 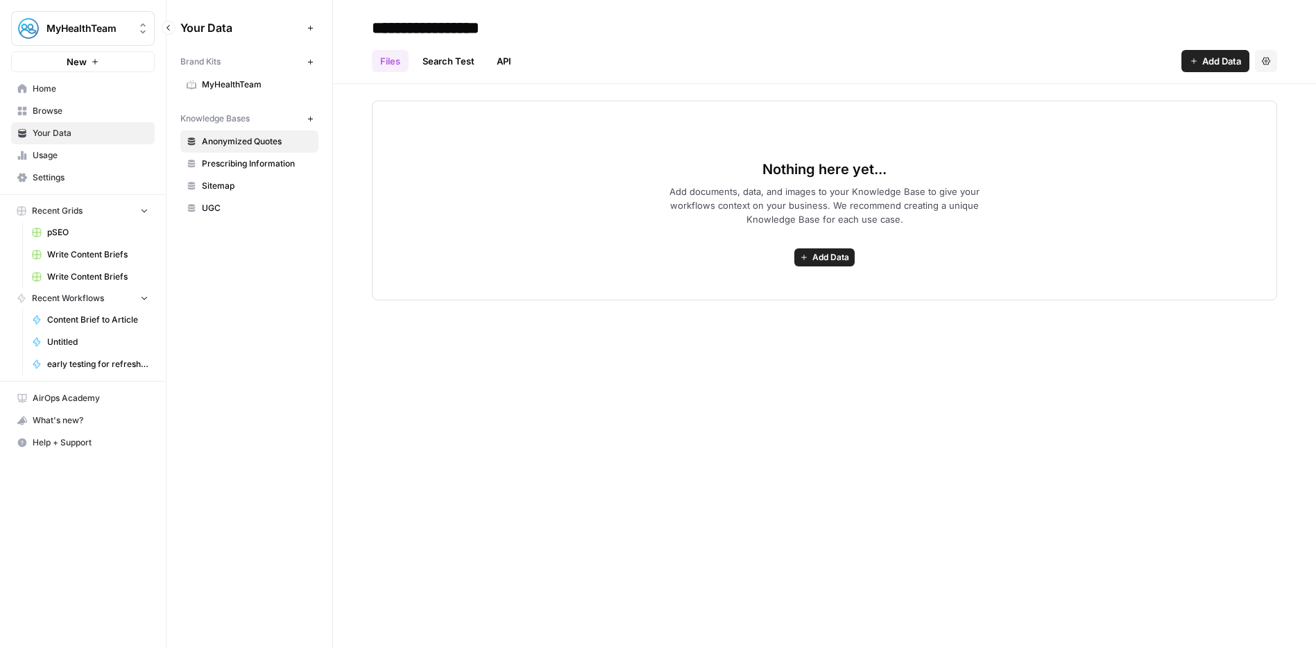 I want to click on a: Content Brief to Article, so click(x=90, y=320).